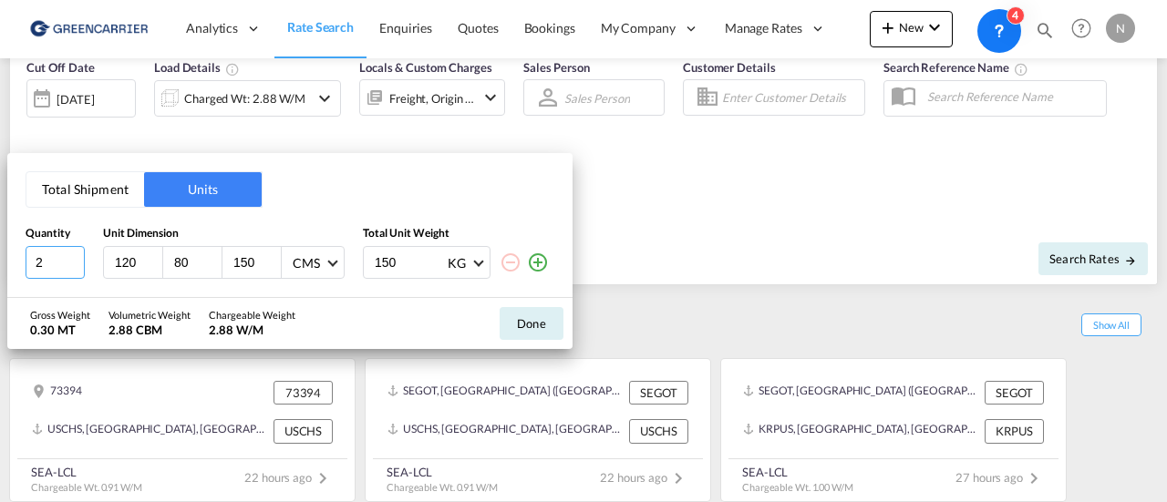 This screenshot has height=502, width=1167. Describe the element at coordinates (252, 315) in the screenshot. I see `div: Chargeable Weight` at that location.